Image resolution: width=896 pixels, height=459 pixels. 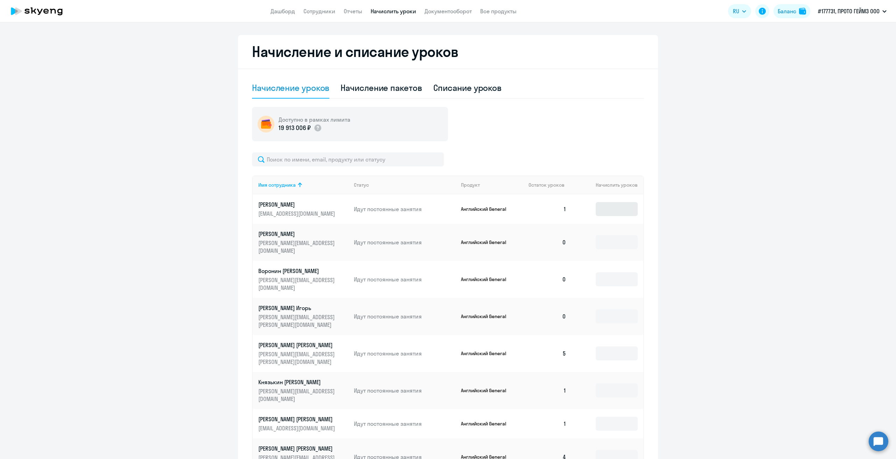 I want to click on button: Балансbalance, so click(x=792, y=11).